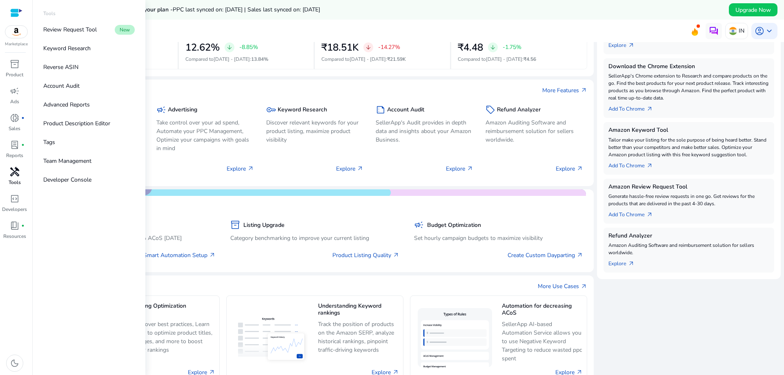 The width and height of the screenshot is (784, 375). What do you see at coordinates (15, 102) in the screenshot?
I see `p: Ads` at bounding box center [15, 102].